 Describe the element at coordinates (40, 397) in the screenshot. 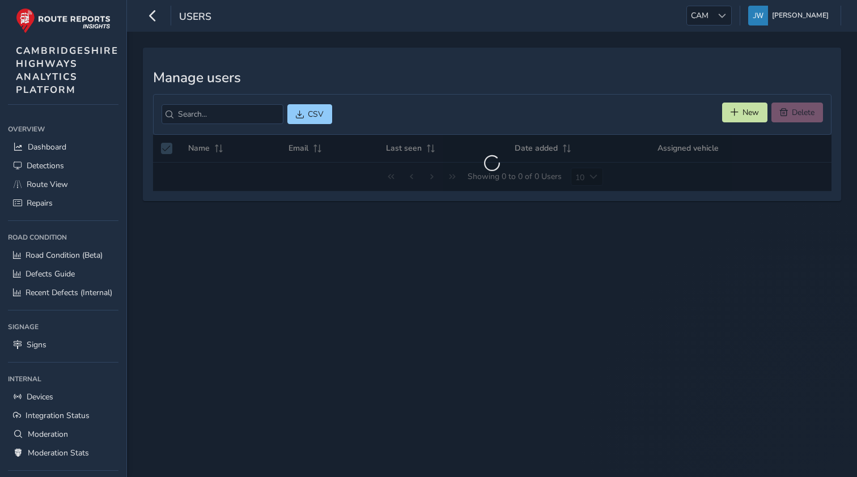

I see `span: Devices` at that location.